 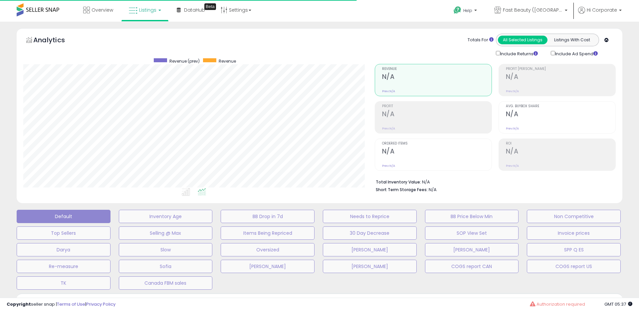 What do you see at coordinates (268, 233) in the screenshot?
I see `button: Items Being Repriced` at bounding box center [268, 233].